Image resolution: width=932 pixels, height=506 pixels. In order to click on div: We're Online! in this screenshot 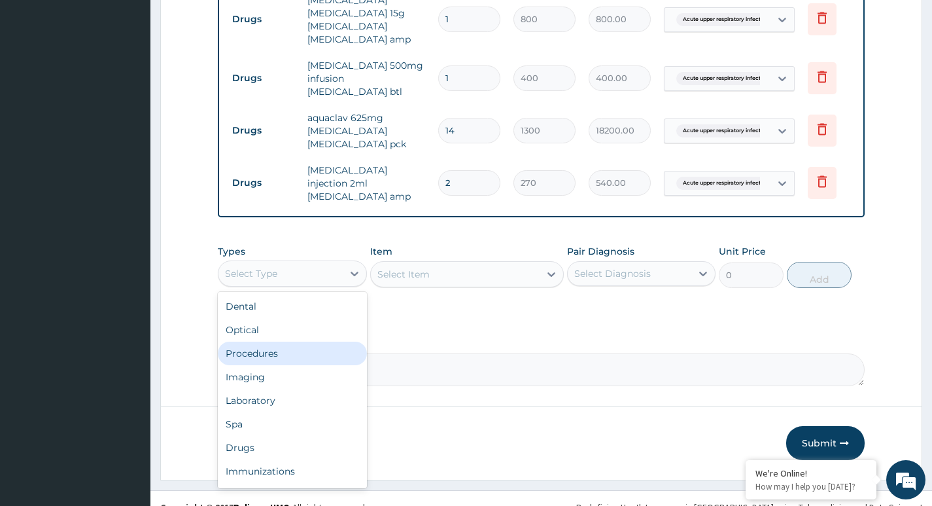, I will do `click(811, 473)`.